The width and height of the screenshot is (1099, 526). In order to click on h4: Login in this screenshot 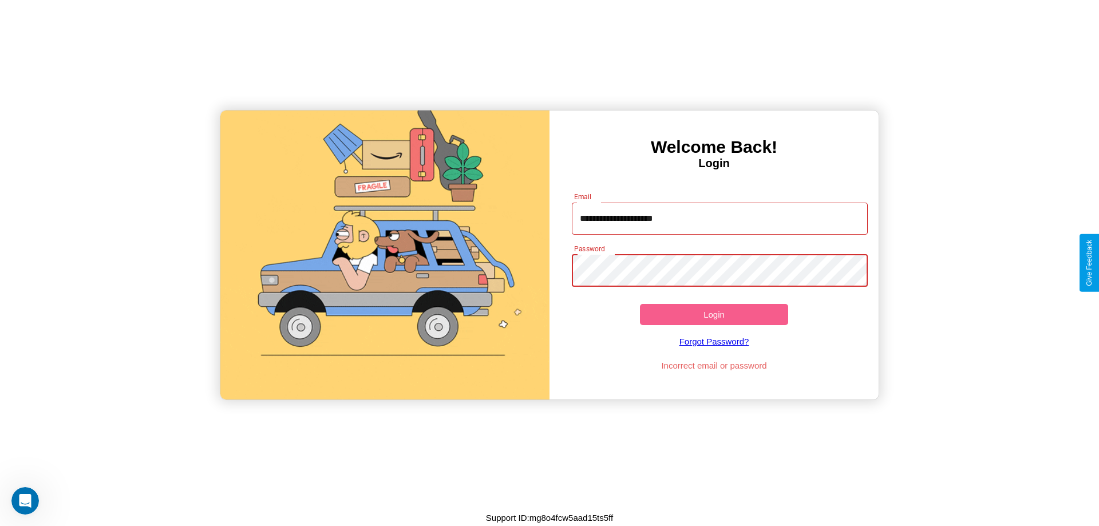, I will do `click(714, 163)`.